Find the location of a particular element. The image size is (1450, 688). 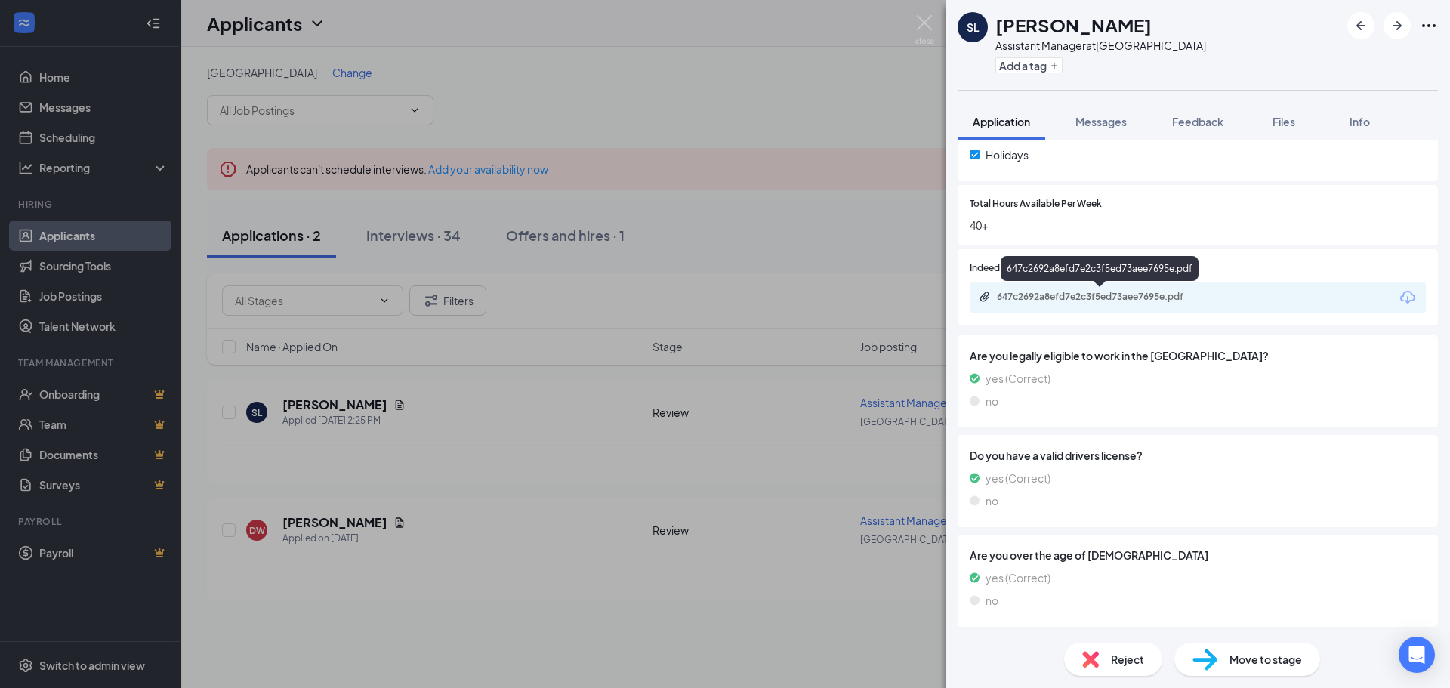

span: Info is located at coordinates (1360, 122).